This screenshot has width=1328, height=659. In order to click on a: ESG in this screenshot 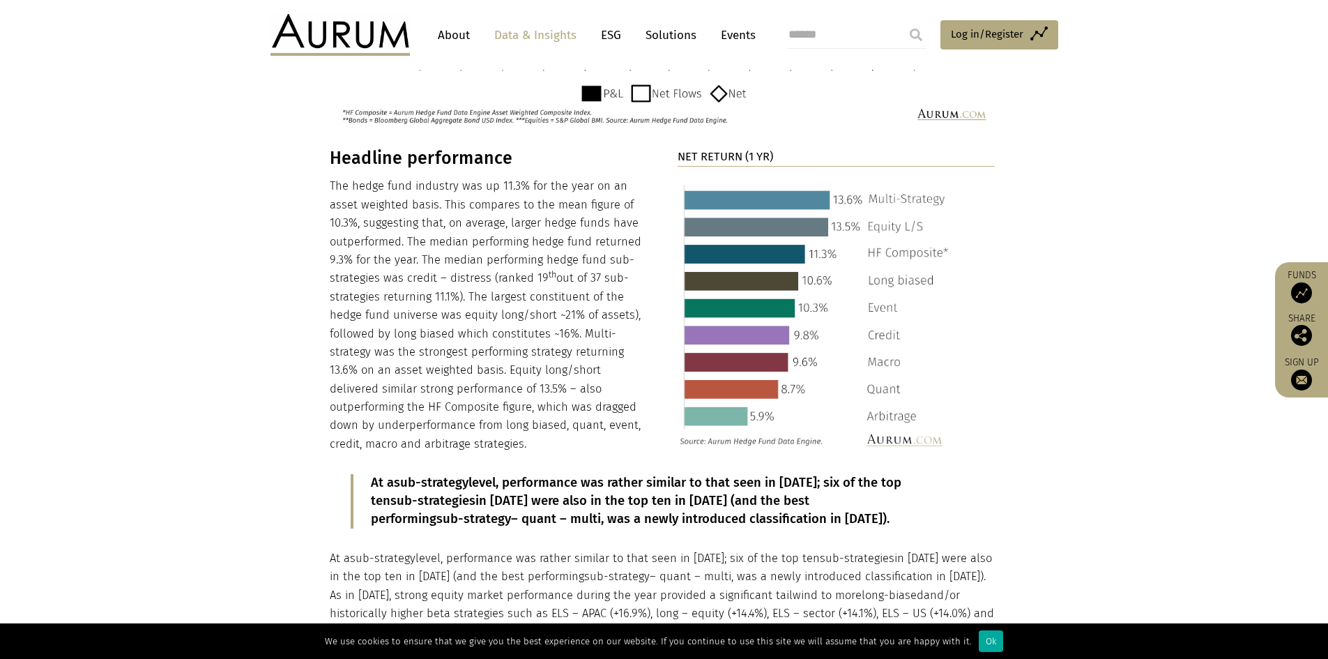, I will do `click(611, 35)`.